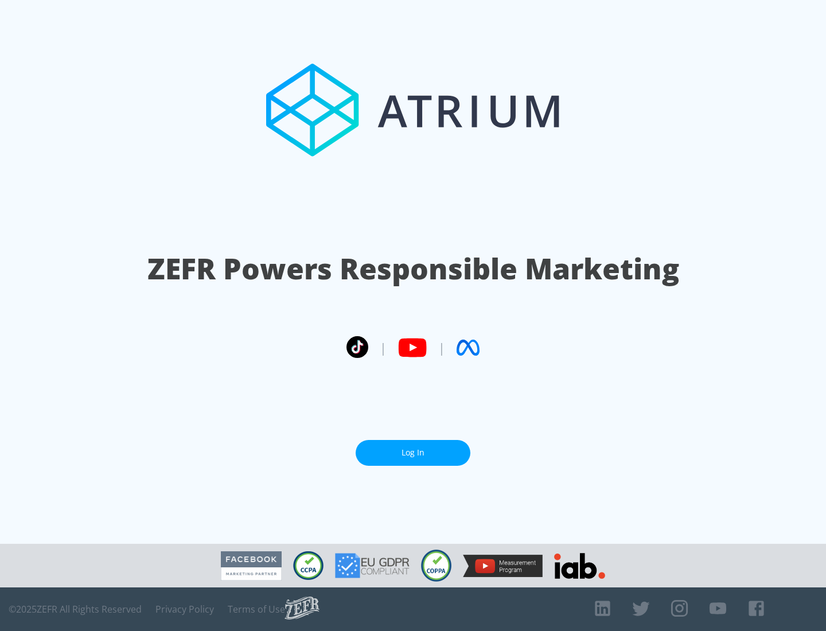 The image size is (826, 631). What do you see at coordinates (579, 565) in the screenshot?
I see `img: IAB` at bounding box center [579, 565].